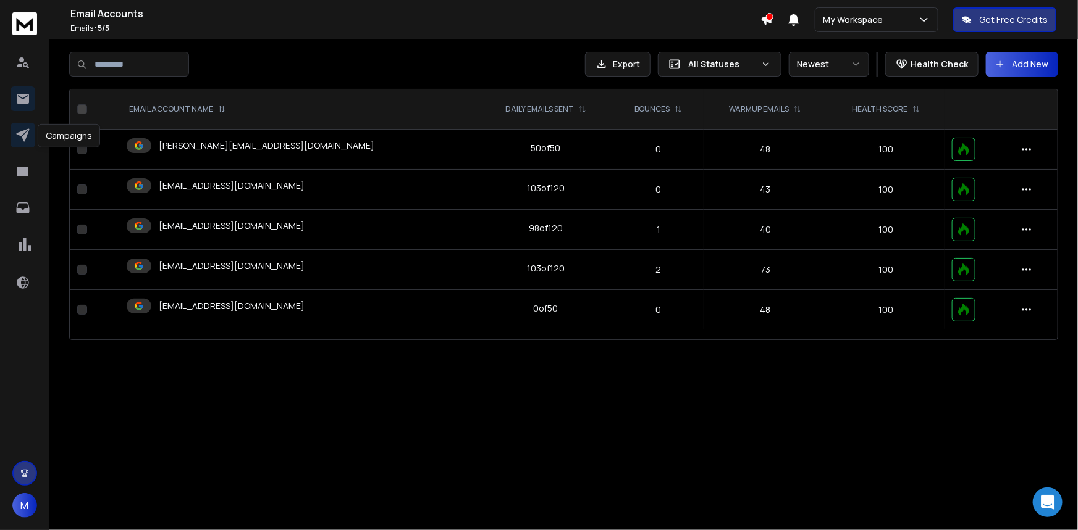 The image size is (1078, 530). What do you see at coordinates (855, 20) in the screenshot?
I see `p: My Workspace` at bounding box center [855, 20].